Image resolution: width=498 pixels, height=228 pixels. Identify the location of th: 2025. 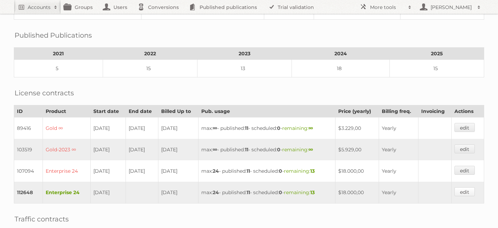
(437, 54).